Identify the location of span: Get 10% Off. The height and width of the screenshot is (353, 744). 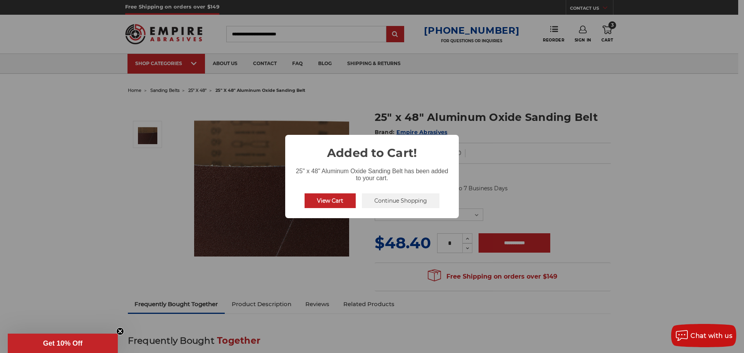
(63, 343).